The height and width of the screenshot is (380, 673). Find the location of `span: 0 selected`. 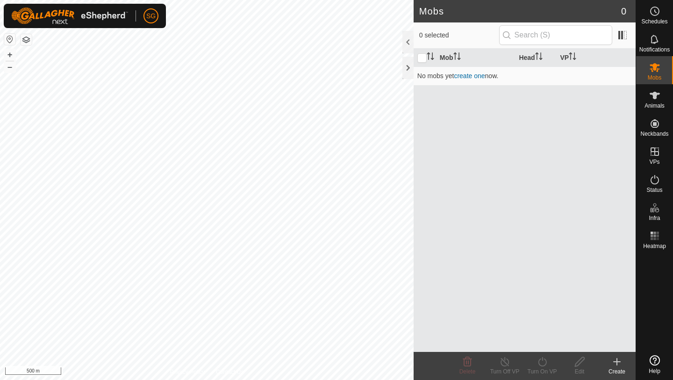

span: 0 selected is located at coordinates (459, 35).